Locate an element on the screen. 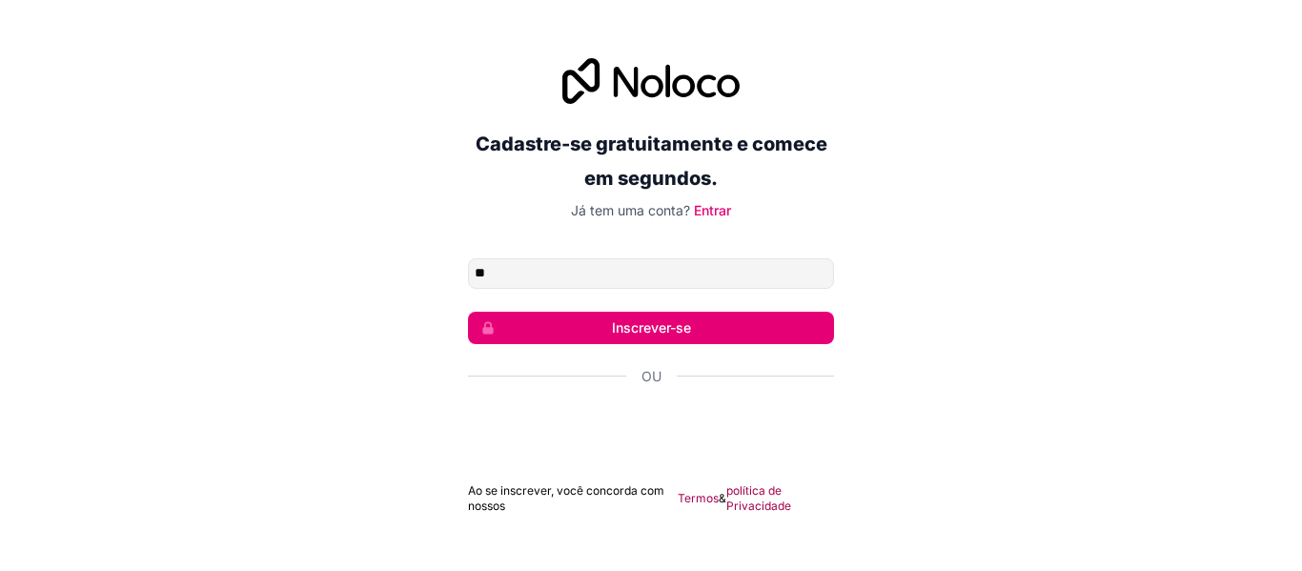  input: Endereço de email is located at coordinates (651, 274).